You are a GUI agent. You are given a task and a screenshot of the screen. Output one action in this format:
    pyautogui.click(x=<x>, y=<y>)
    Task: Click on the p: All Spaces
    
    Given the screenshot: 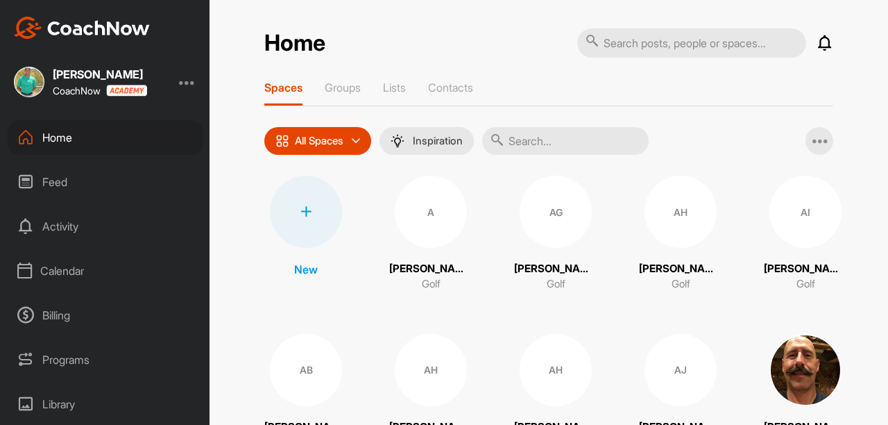 What is the action you would take?
    pyautogui.click(x=319, y=141)
    